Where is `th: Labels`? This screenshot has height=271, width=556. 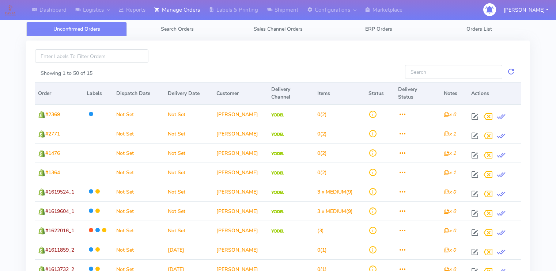
th: Labels is located at coordinates (98, 93).